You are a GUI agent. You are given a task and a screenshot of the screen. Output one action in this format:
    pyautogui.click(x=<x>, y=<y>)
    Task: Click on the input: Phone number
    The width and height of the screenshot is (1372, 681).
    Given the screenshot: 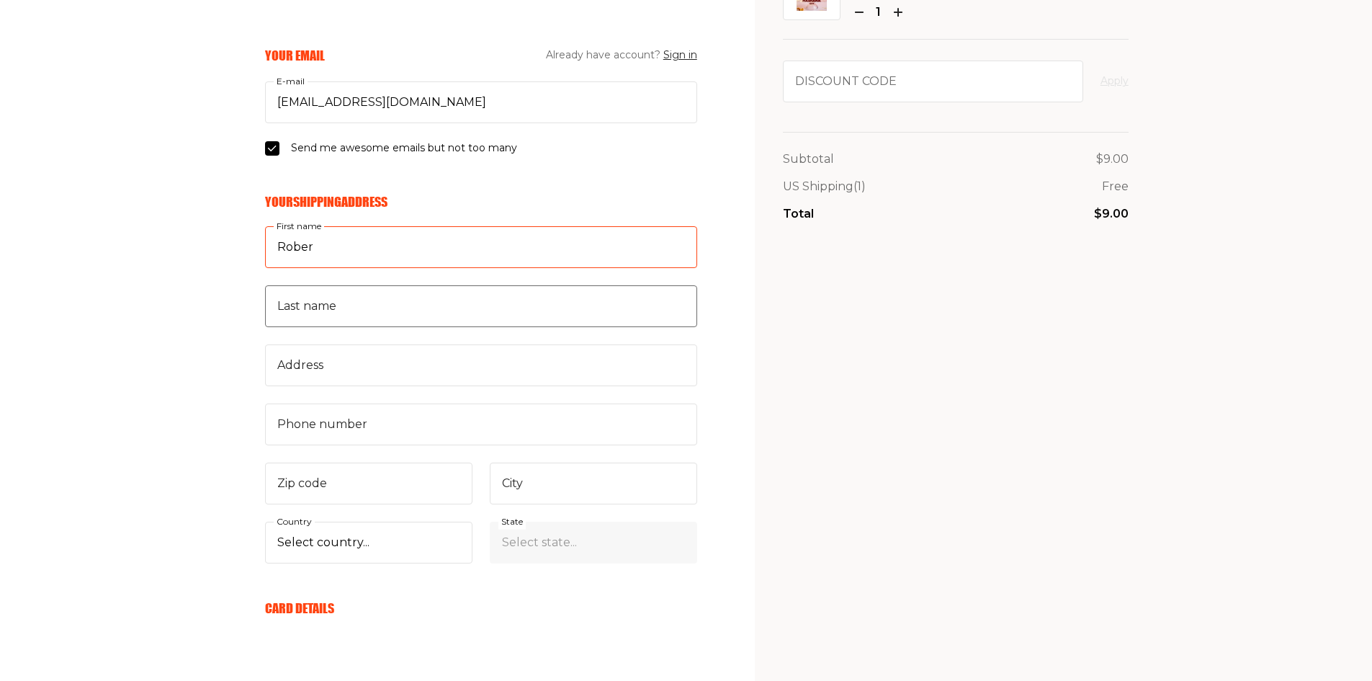 What is the action you would take?
    pyautogui.click(x=481, y=424)
    